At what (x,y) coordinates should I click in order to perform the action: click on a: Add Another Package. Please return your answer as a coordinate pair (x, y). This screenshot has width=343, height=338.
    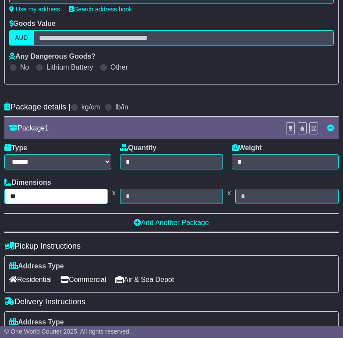
    Looking at the image, I should click on (171, 223).